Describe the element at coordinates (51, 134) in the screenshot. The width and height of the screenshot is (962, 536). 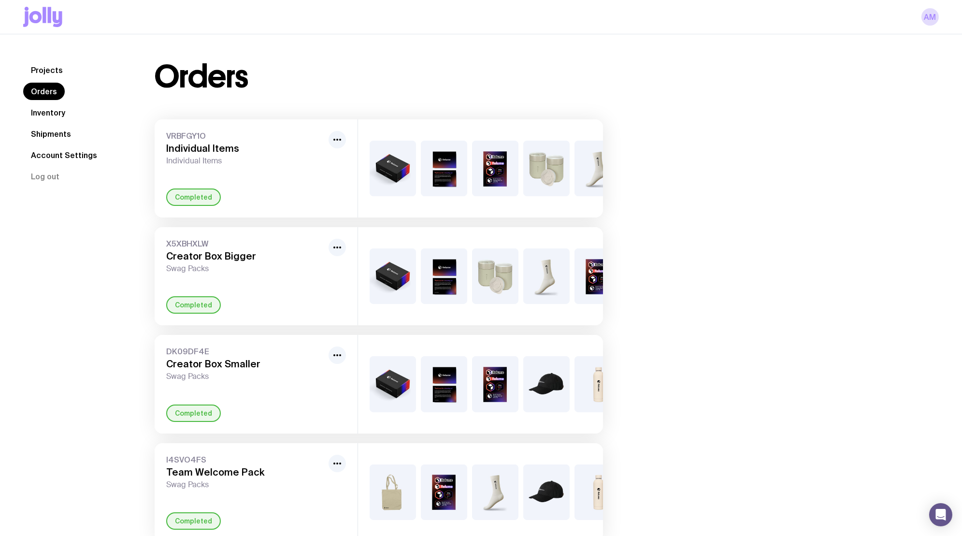
I see `a: Shipments` at that location.